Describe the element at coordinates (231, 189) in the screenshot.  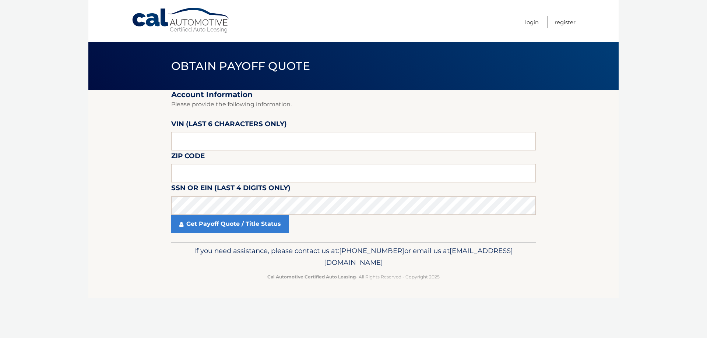
I see `label: SSN or EIN (last 4 digits only)` at that location.